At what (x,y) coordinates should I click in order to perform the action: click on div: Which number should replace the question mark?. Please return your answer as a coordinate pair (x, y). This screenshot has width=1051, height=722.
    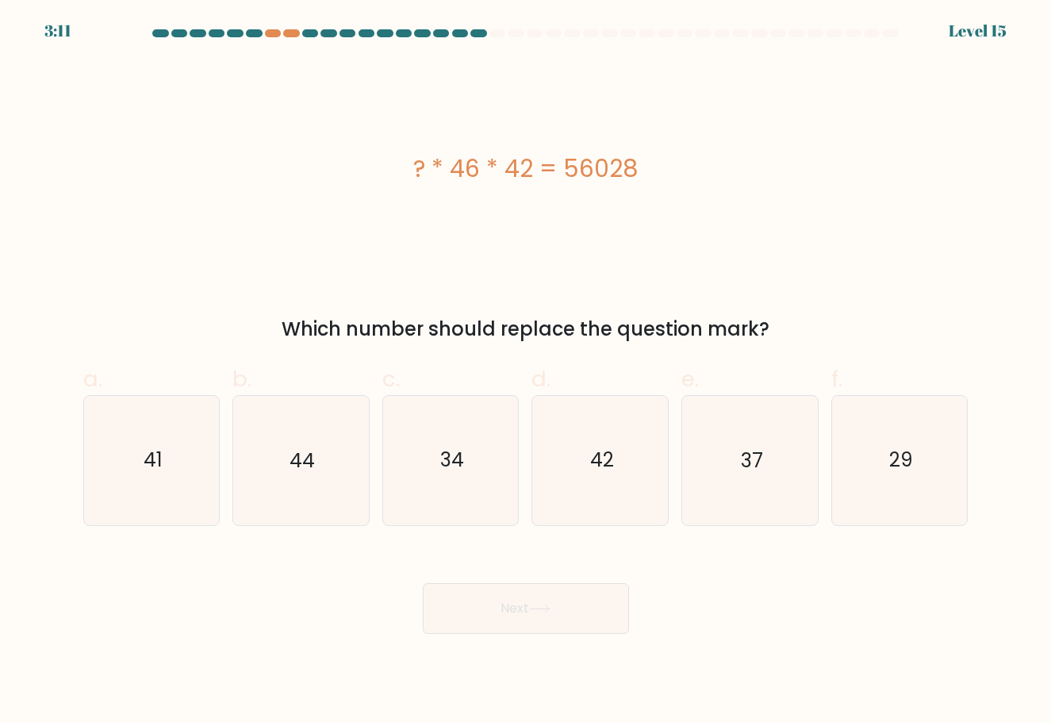
    Looking at the image, I should click on (526, 329).